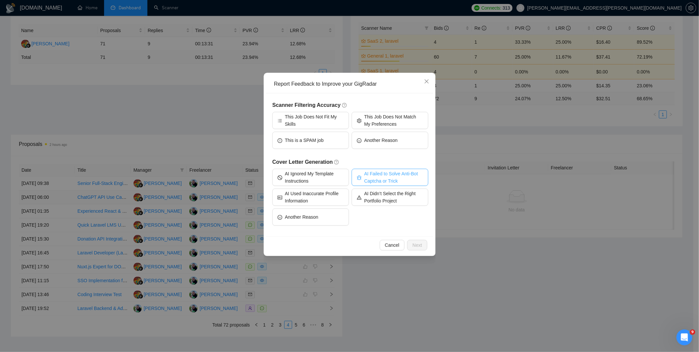 This screenshot has width=699, height=352. What do you see at coordinates (693, 332) in the screenshot?
I see `span: 9` at bounding box center [693, 332].